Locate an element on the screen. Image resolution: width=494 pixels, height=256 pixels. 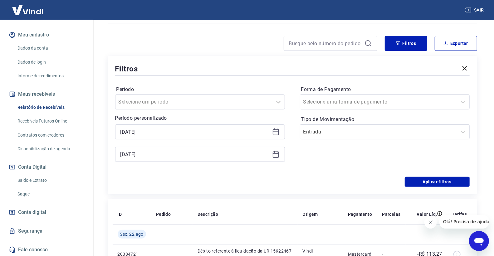
input: Data final is located at coordinates (195, 155).